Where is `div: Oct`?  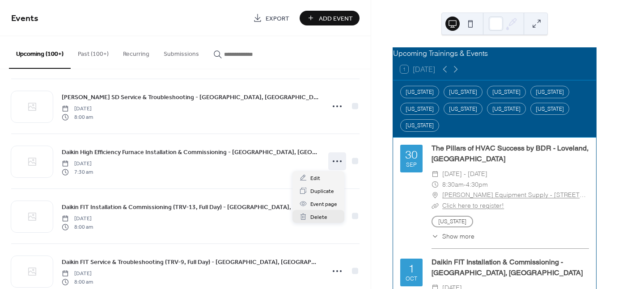
div: Oct is located at coordinates (412, 279).